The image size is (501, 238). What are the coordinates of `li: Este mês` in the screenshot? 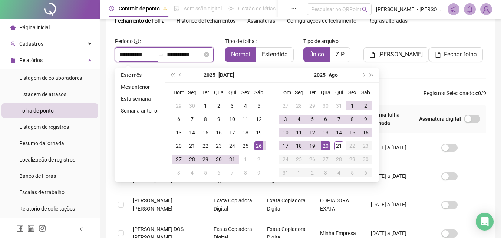 It's located at (140, 75).